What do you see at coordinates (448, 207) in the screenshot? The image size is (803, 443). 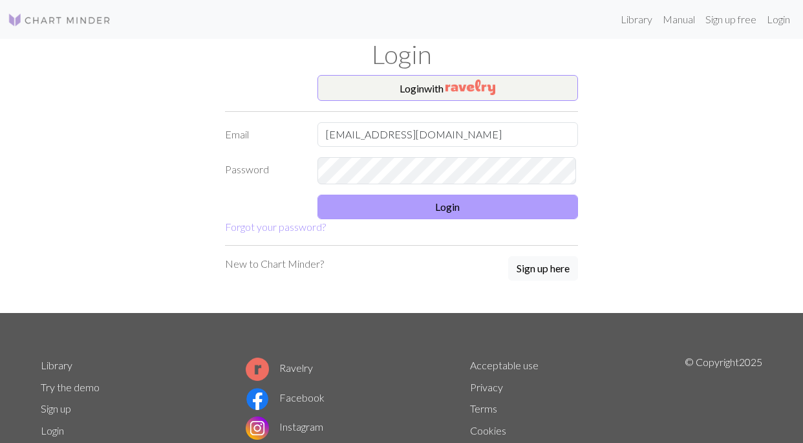 I see `button: Login` at bounding box center [448, 207].